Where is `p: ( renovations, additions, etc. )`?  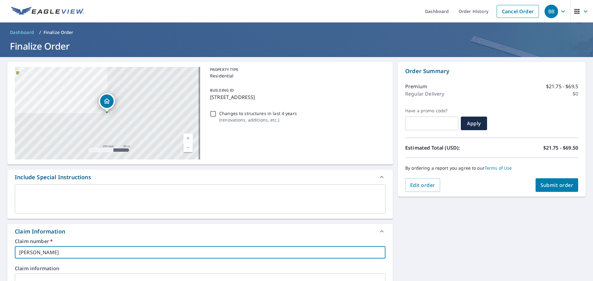
p: ( renovations, additions, etc. ) is located at coordinates (258, 120).